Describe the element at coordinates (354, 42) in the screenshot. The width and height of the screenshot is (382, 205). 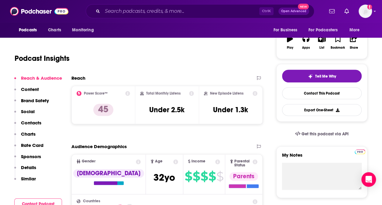
I see `button: Share` at that location.